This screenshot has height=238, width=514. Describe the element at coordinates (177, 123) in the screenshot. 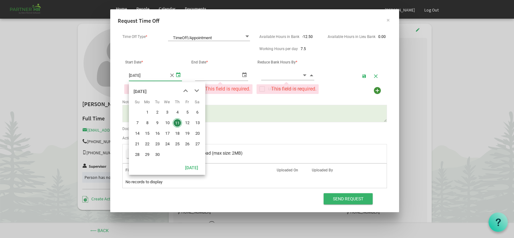

I see `td: Thursday, September 11, 2025` at that location.